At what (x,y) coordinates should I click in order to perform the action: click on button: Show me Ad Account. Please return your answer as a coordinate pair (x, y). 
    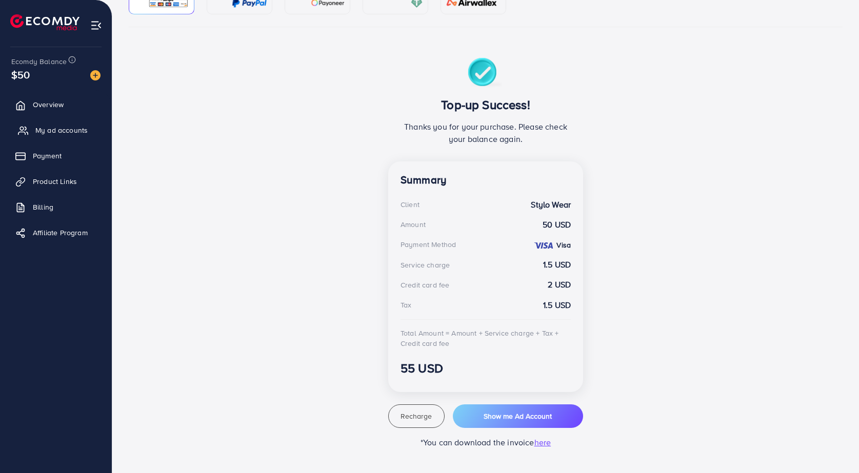
    Looking at the image, I should click on (518, 416).